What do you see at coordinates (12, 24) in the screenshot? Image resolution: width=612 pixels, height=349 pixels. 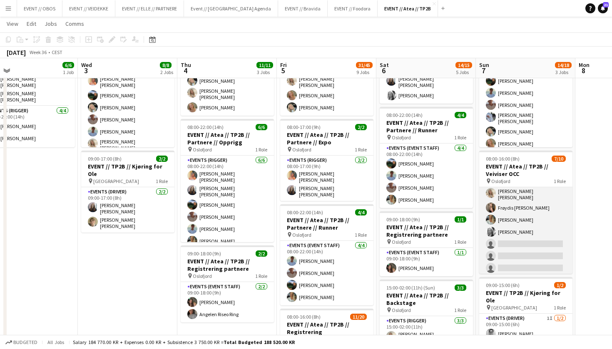 I see `span: View` at bounding box center [12, 24].